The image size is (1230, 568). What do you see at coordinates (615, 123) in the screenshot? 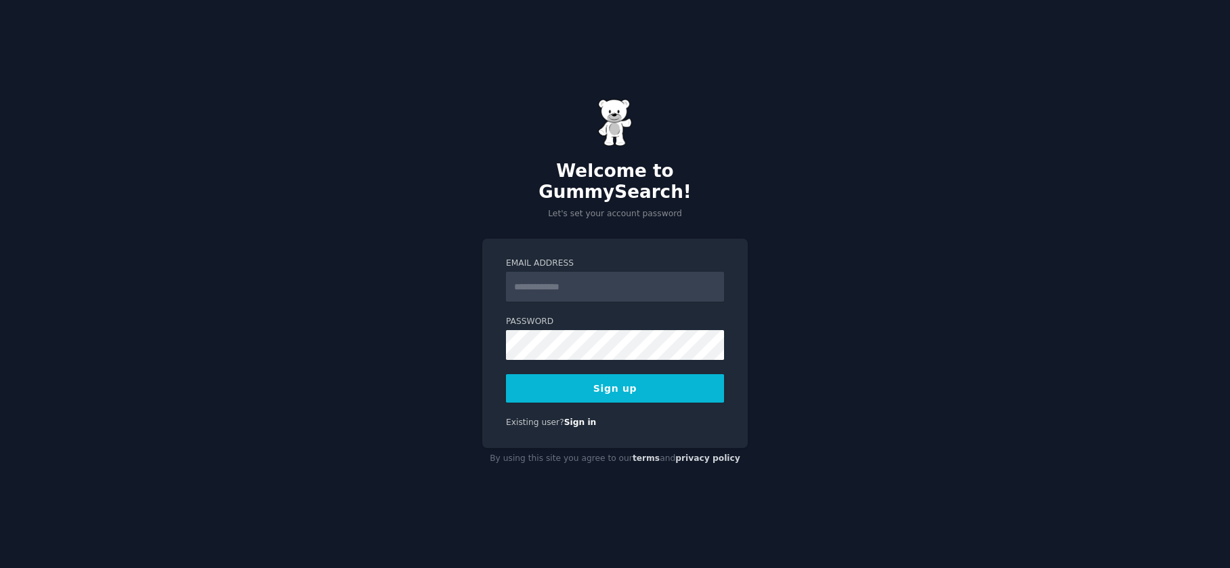
I see `img: Gummy Bear` at bounding box center [615, 123].